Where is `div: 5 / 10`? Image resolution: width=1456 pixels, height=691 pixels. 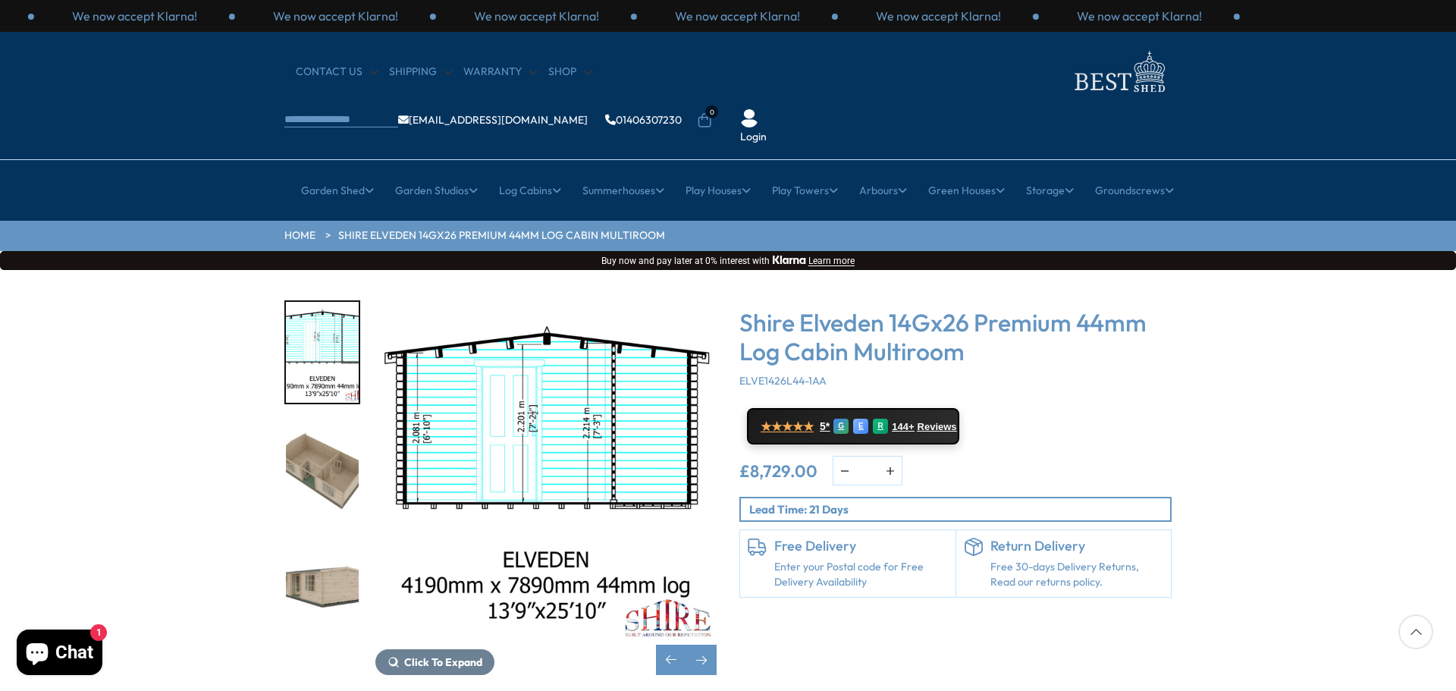
div: 5 / 10 is located at coordinates (322, 471).